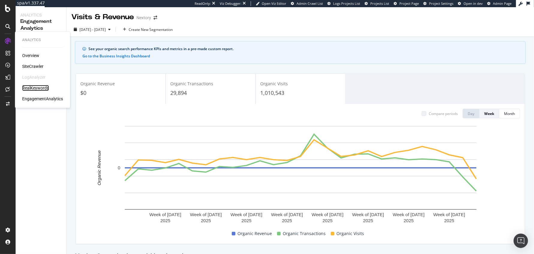  I want to click on a: Admin Page, so click(500, 4).